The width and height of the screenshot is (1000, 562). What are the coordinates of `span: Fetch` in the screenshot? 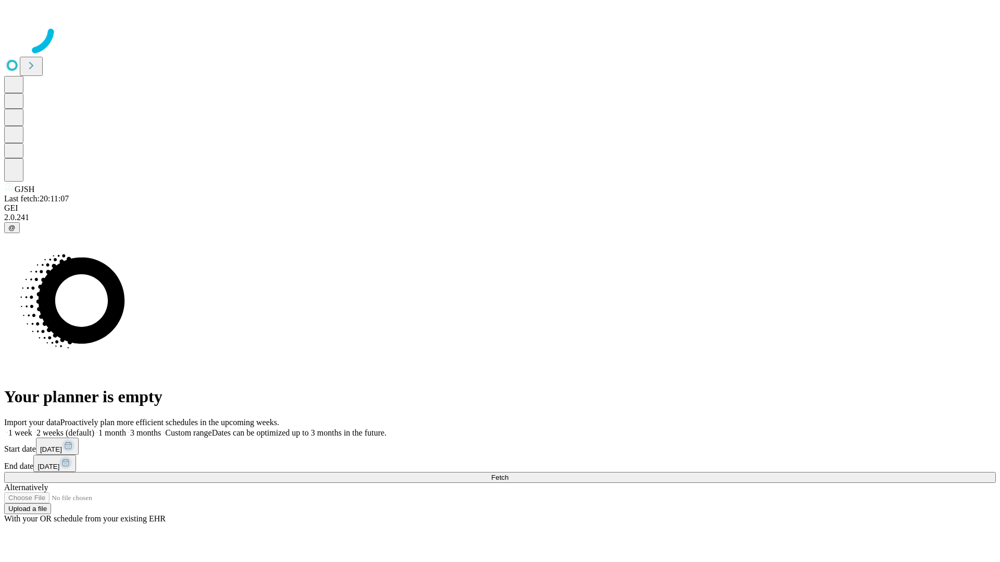 It's located at (499, 477).